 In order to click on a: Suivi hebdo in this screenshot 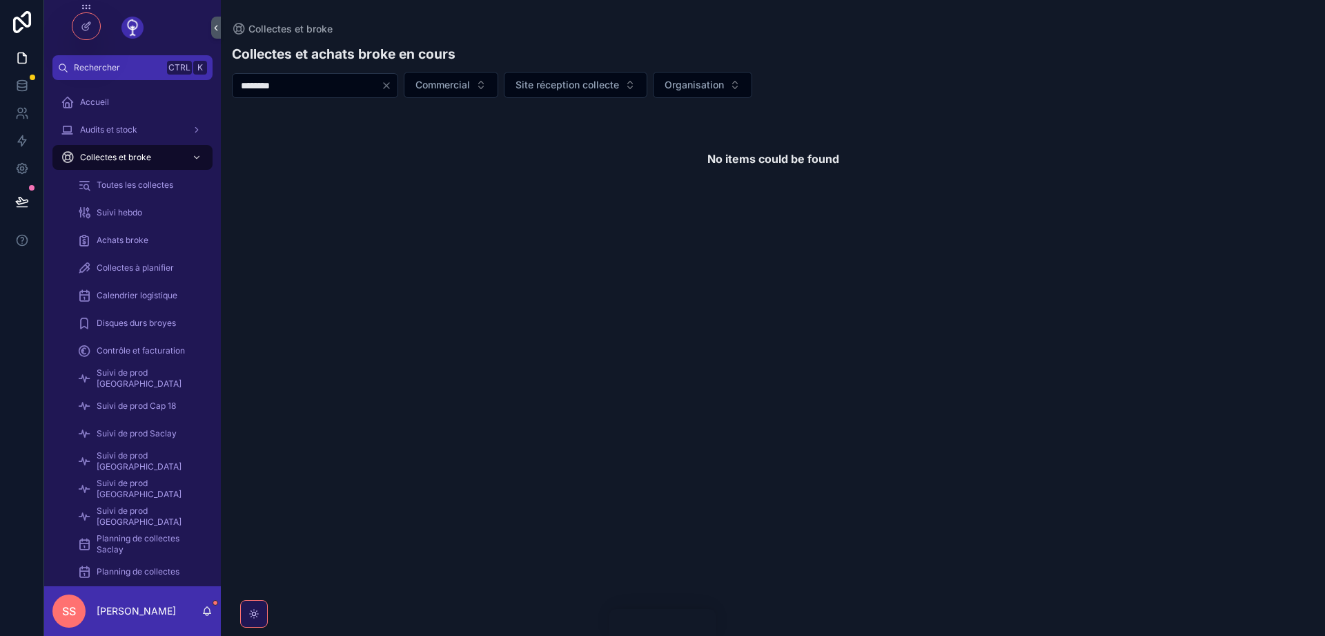, I will do `click(141, 213)`.